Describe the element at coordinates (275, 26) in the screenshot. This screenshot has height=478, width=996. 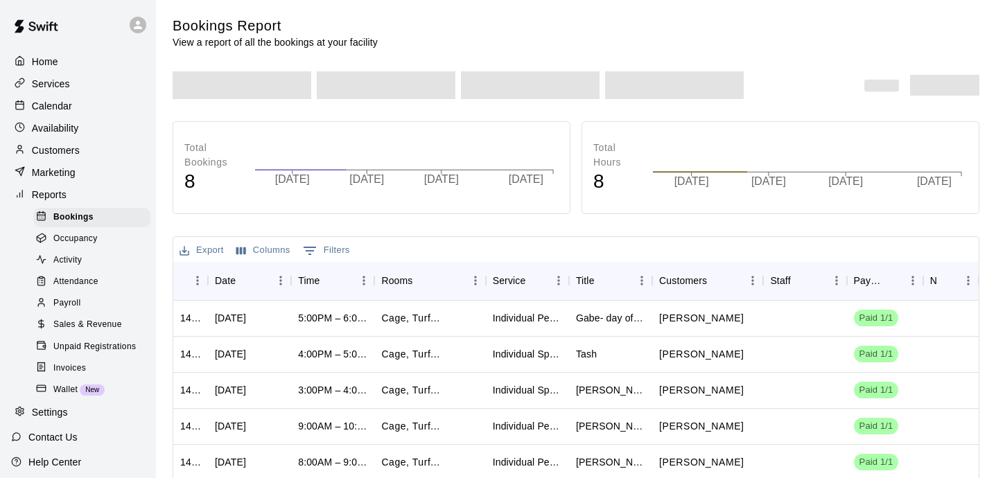
I see `h5: Bookings Report` at that location.